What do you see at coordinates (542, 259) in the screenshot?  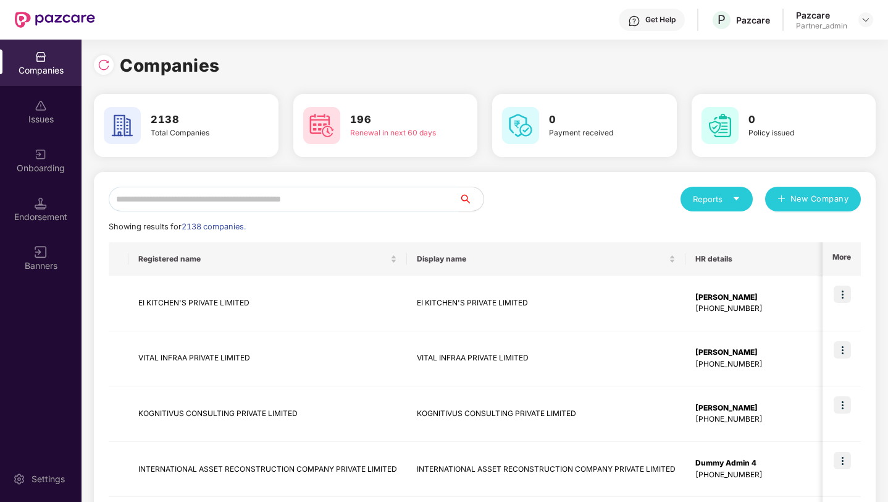 I see `span: Display name` at bounding box center [542, 259].